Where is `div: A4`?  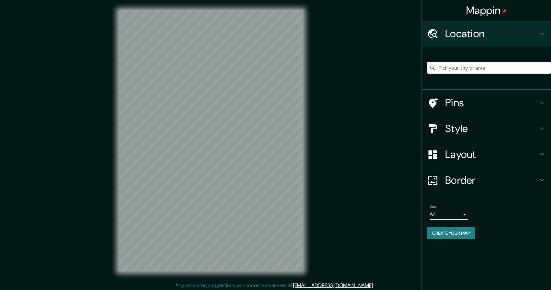
div: A4 is located at coordinates (449, 214).